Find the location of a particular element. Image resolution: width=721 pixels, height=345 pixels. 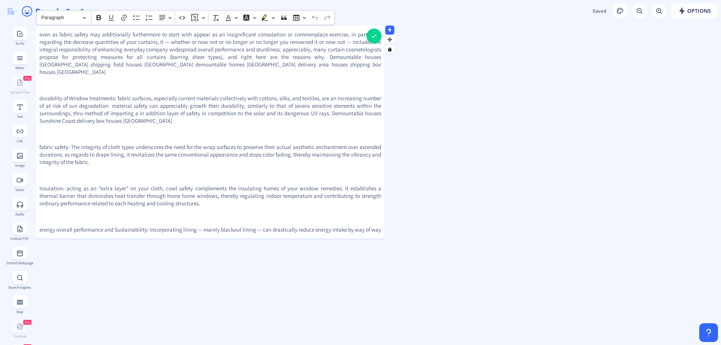

p: fabric safety: The integrity of cloth types underscores the need for the wrap surfaces to preserv... is located at coordinates (210, 155).